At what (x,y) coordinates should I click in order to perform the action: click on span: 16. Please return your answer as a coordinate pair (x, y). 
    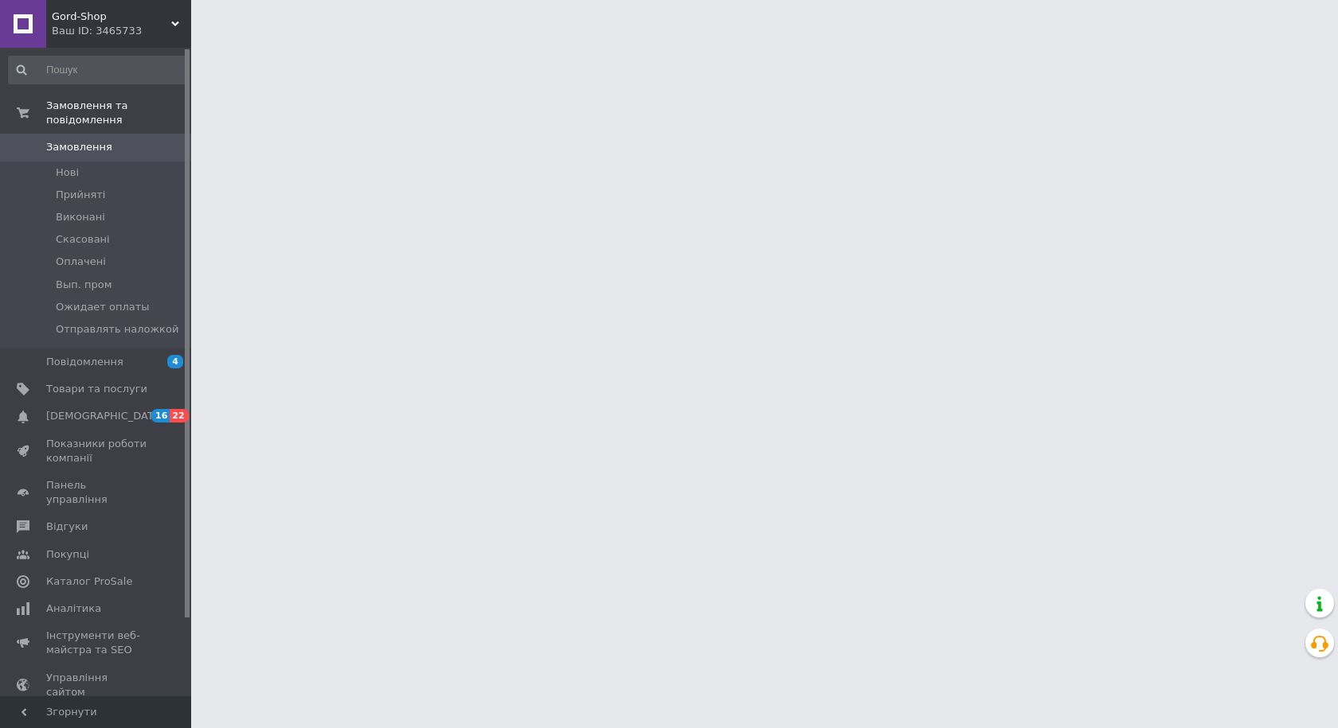
    Looking at the image, I should click on (160, 416).